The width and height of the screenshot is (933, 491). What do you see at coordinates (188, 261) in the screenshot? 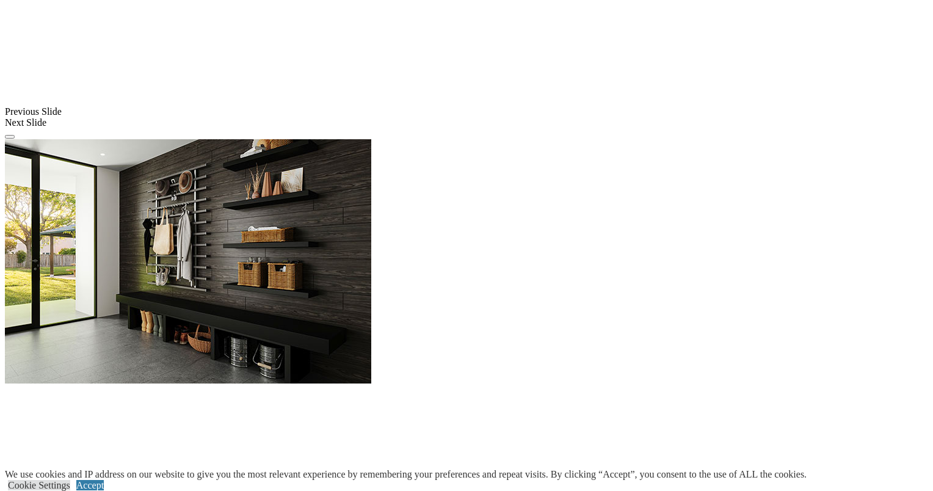
I see `img: Banner for mobile view` at bounding box center [188, 261].